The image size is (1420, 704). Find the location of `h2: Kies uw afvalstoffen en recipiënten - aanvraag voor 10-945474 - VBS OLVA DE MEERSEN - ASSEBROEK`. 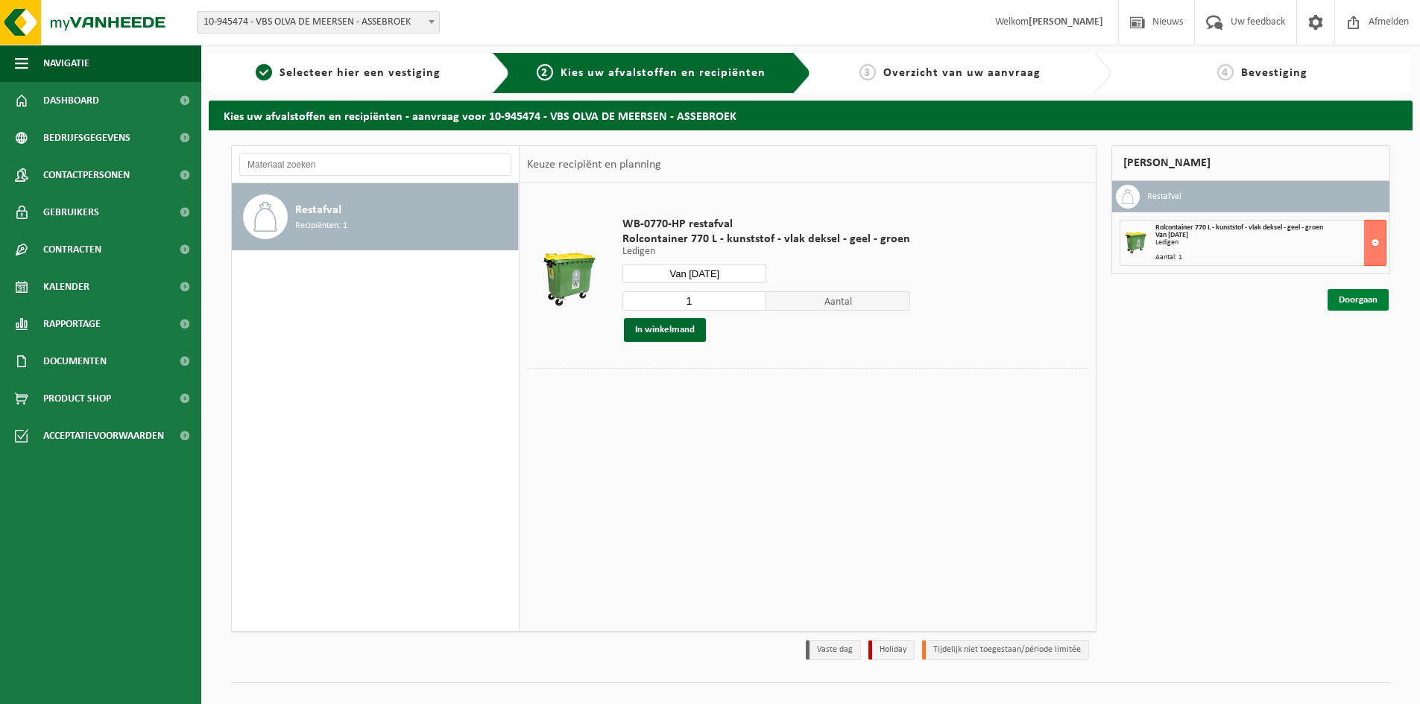

h2: Kies uw afvalstoffen en recipiënten - aanvraag voor 10-945474 - VBS OLVA DE MEERSEN - ASSEBROEK is located at coordinates (810, 115).